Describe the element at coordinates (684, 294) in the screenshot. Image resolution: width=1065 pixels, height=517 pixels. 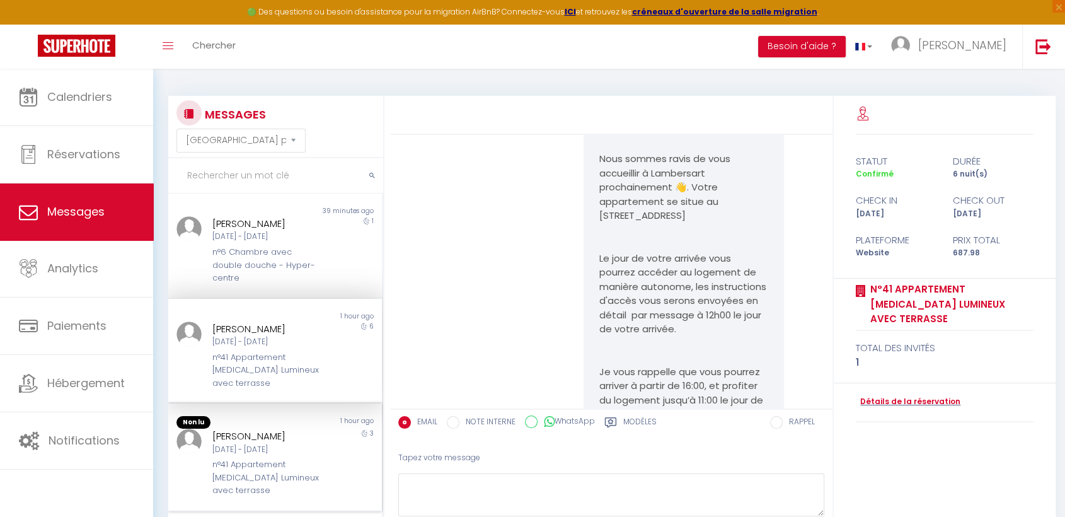
I see `p: Le jour de votre arrivée vous pourrez accéder au logement de manière autonome, les instructions d...` at that location.